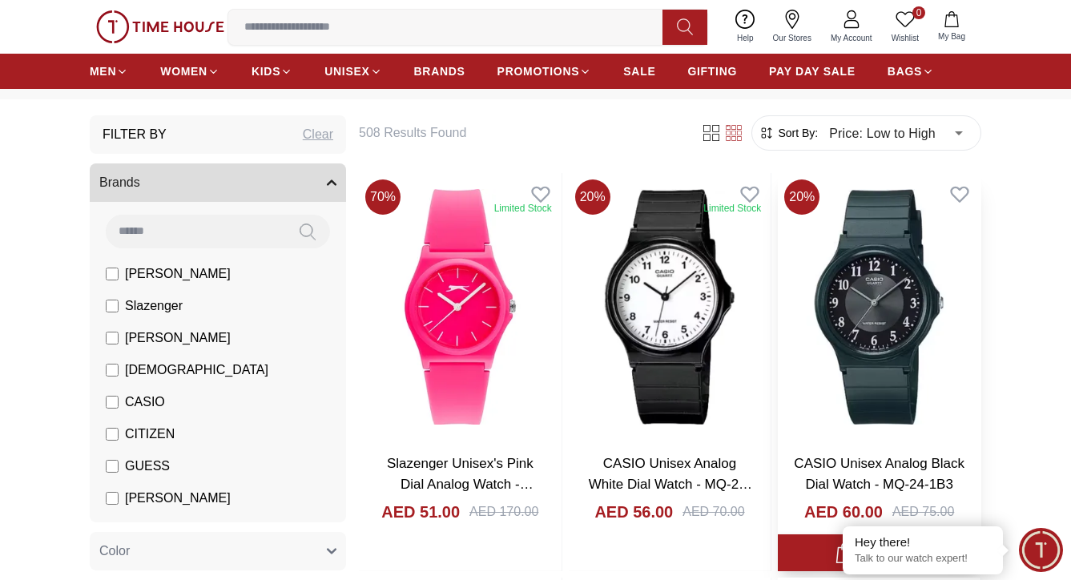 The height and width of the screenshot is (580, 1071). What do you see at coordinates (272, 71) in the screenshot?
I see `a: KIDS` at bounding box center [272, 71].